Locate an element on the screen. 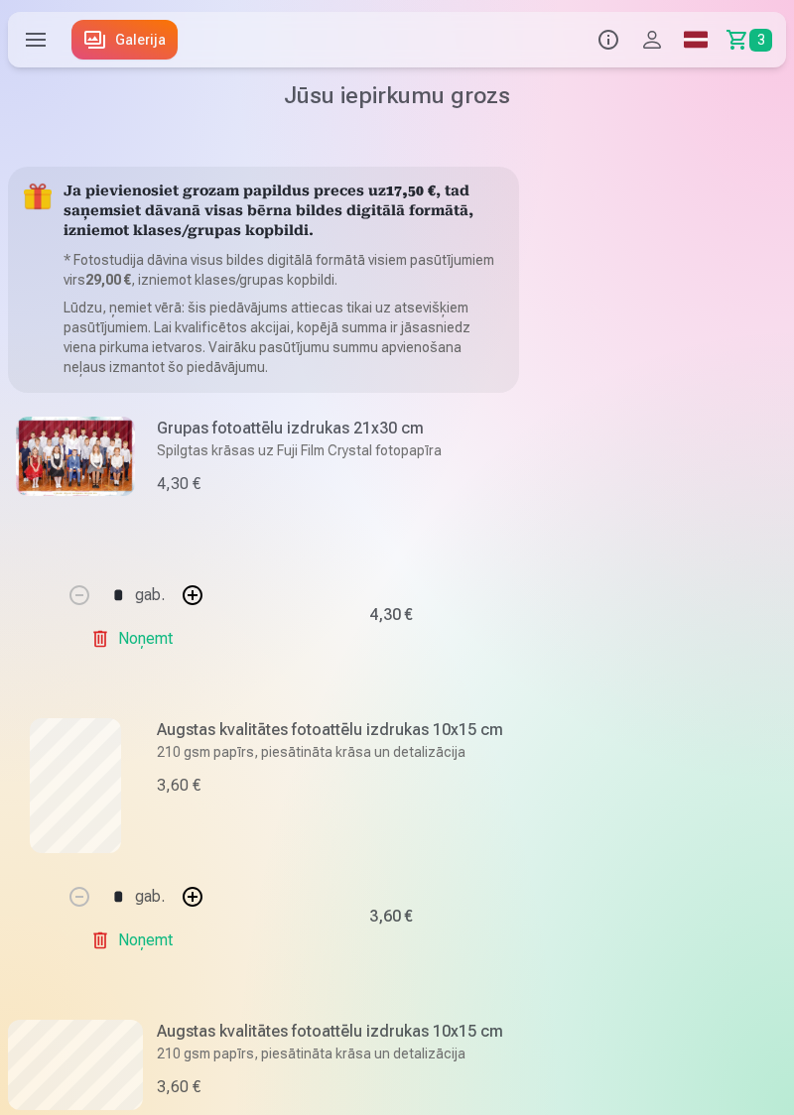 The image size is (794, 1115). a: Grozs3 is located at coordinates (751, 40).